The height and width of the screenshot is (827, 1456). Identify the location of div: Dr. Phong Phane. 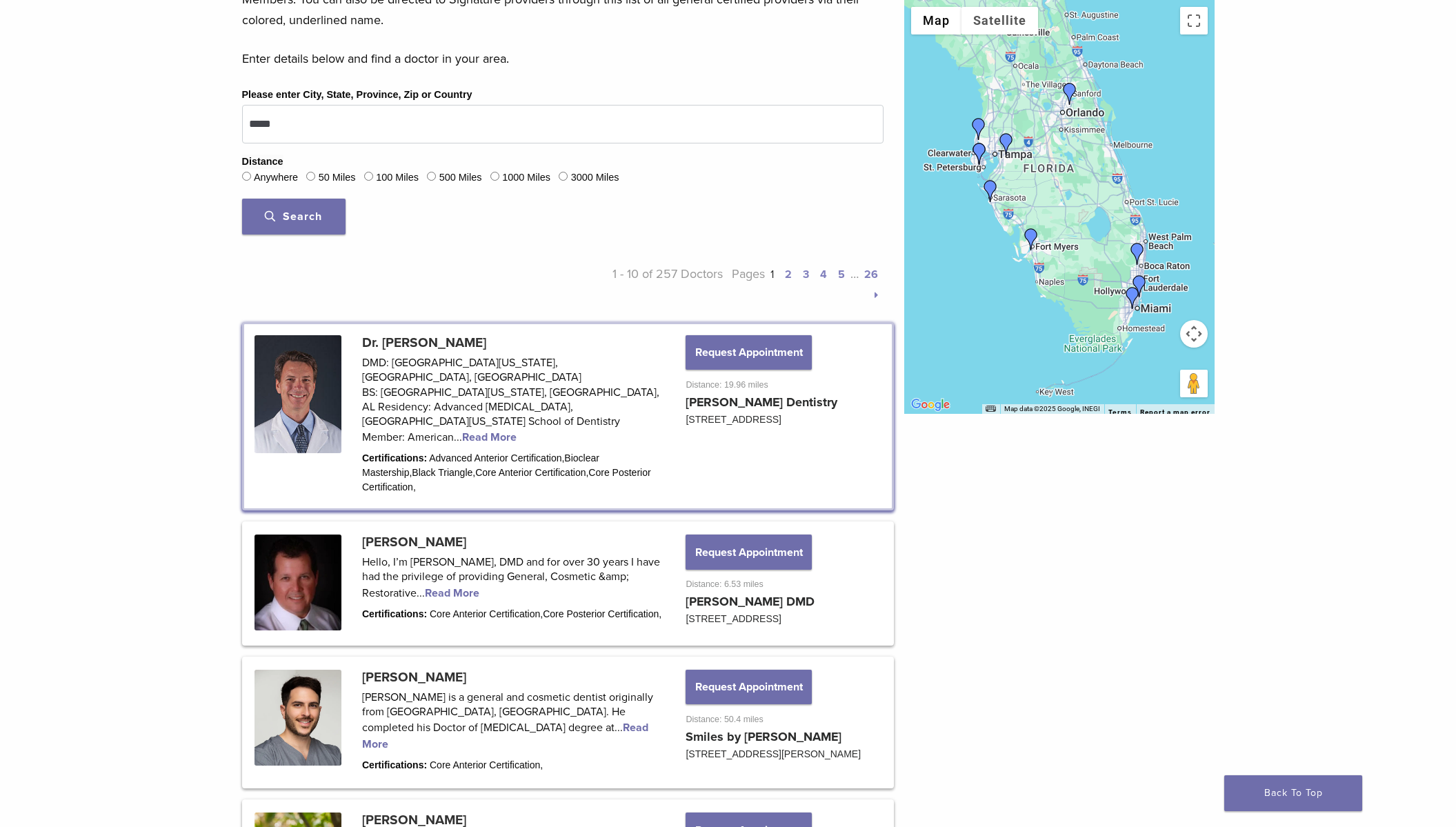
(980, 154).